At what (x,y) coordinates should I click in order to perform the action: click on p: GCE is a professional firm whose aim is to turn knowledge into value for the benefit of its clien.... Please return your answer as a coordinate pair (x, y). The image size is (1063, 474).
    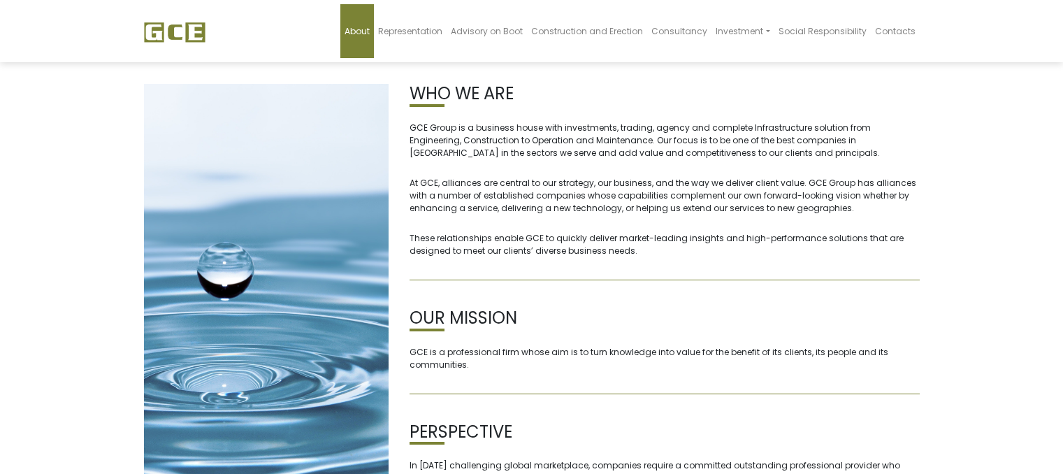
    Looking at the image, I should click on (664, 358).